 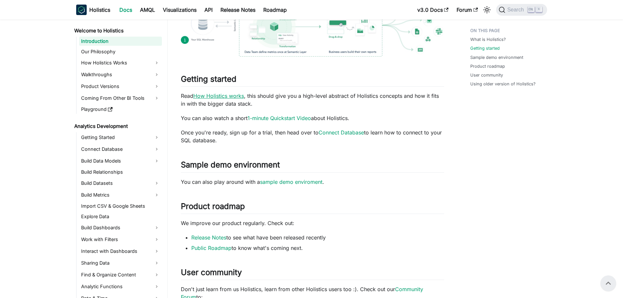 I want to click on a: Sharing Data, so click(x=120, y=263).